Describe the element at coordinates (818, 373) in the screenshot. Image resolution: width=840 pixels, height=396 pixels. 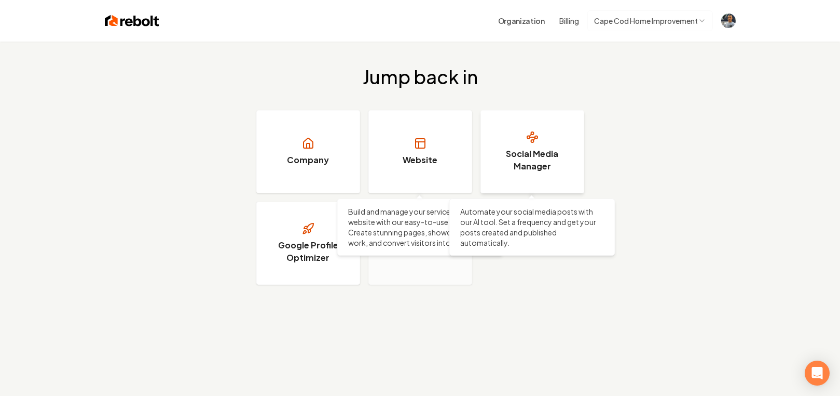
I see `div: Open Intercom Messenger` at that location.